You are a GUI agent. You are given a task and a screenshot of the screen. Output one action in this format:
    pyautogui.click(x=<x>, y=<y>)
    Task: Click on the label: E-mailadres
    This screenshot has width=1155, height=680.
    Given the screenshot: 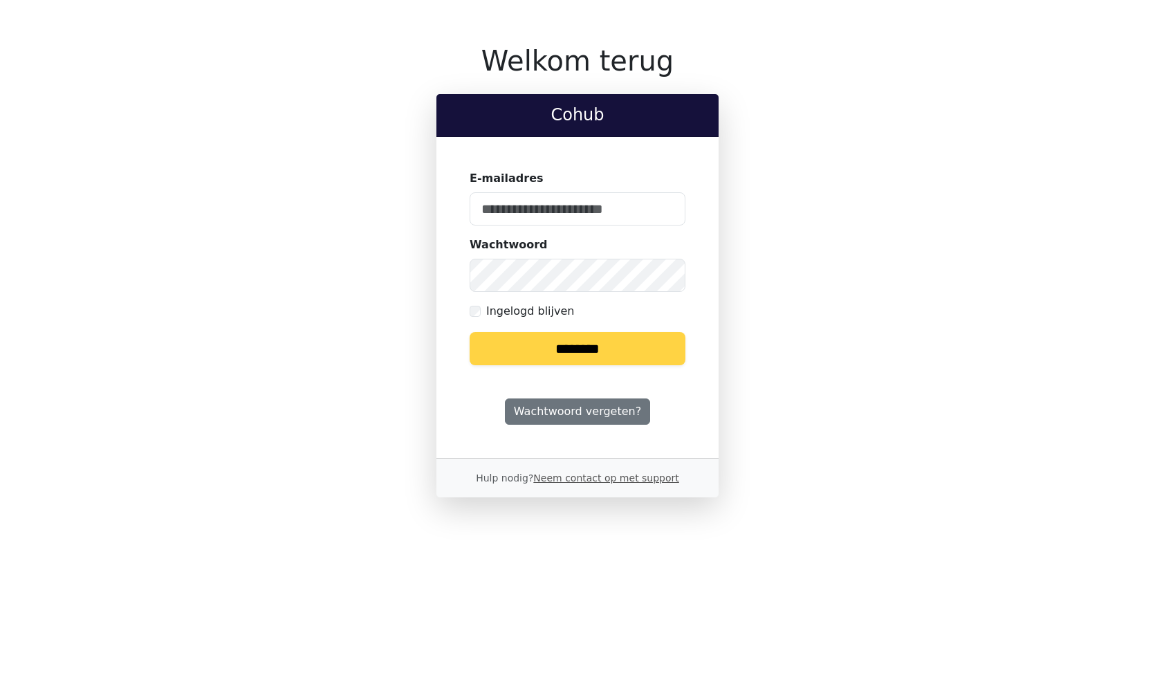 What is the action you would take?
    pyautogui.click(x=506, y=178)
    